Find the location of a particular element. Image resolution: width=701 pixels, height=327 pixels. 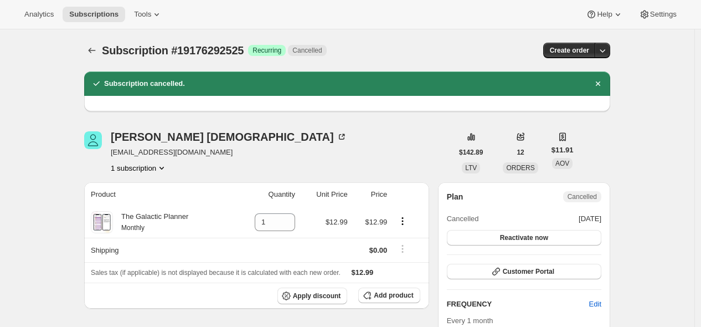

button: Reactivate now is located at coordinates (524, 238).